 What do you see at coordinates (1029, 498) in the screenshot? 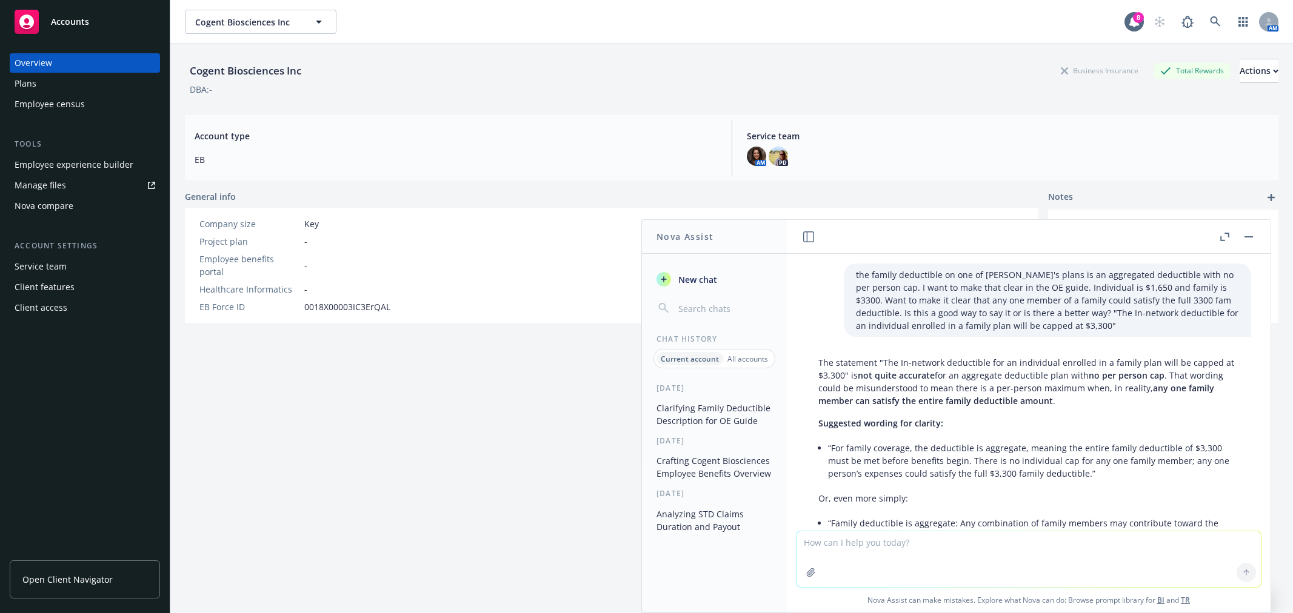
I see `p: Or, even more simply:` at bounding box center [1029, 498].